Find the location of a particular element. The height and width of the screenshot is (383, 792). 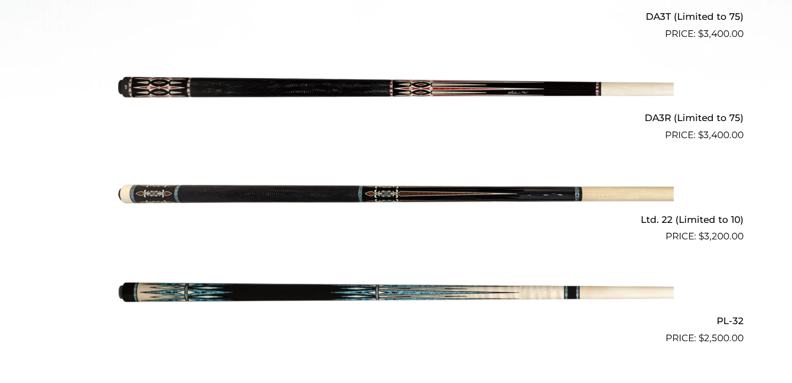

a: PL-32 $2,500.00 is located at coordinates (396, 296).